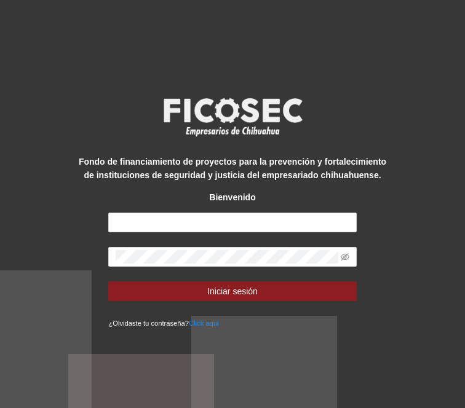  I want to click on span: Iniciar sesión, so click(232, 291).